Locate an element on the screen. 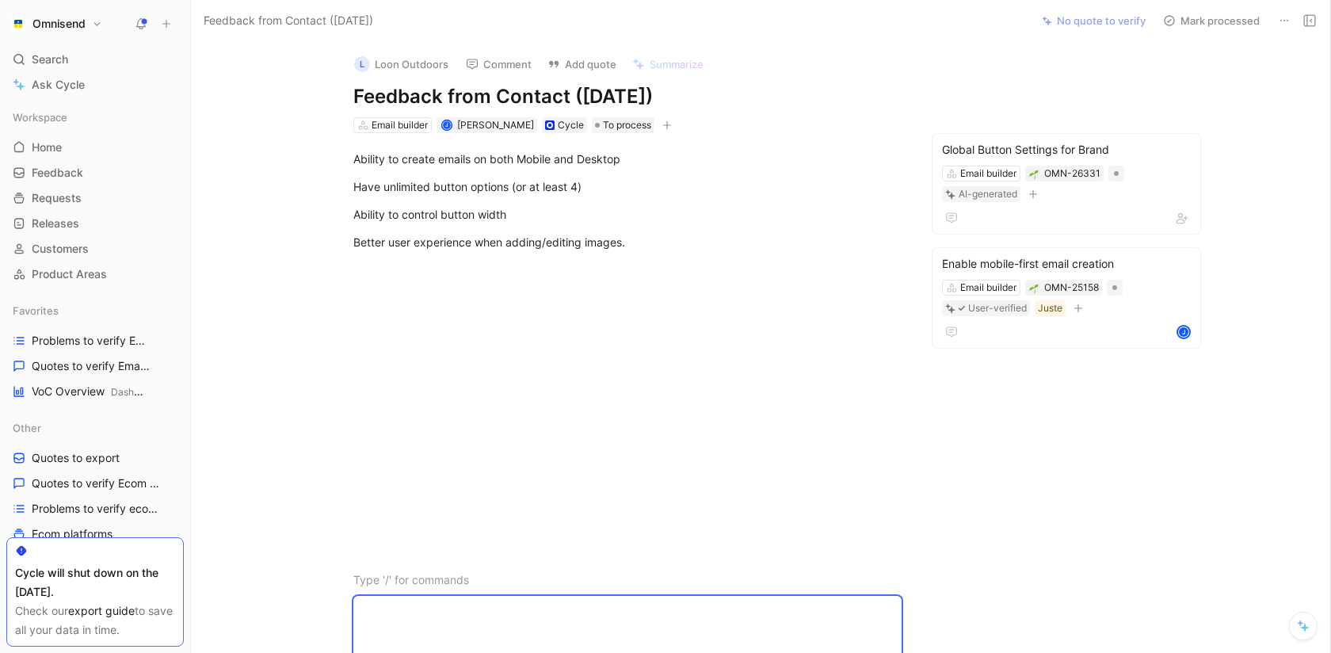  div: Search is located at coordinates (95, 59).